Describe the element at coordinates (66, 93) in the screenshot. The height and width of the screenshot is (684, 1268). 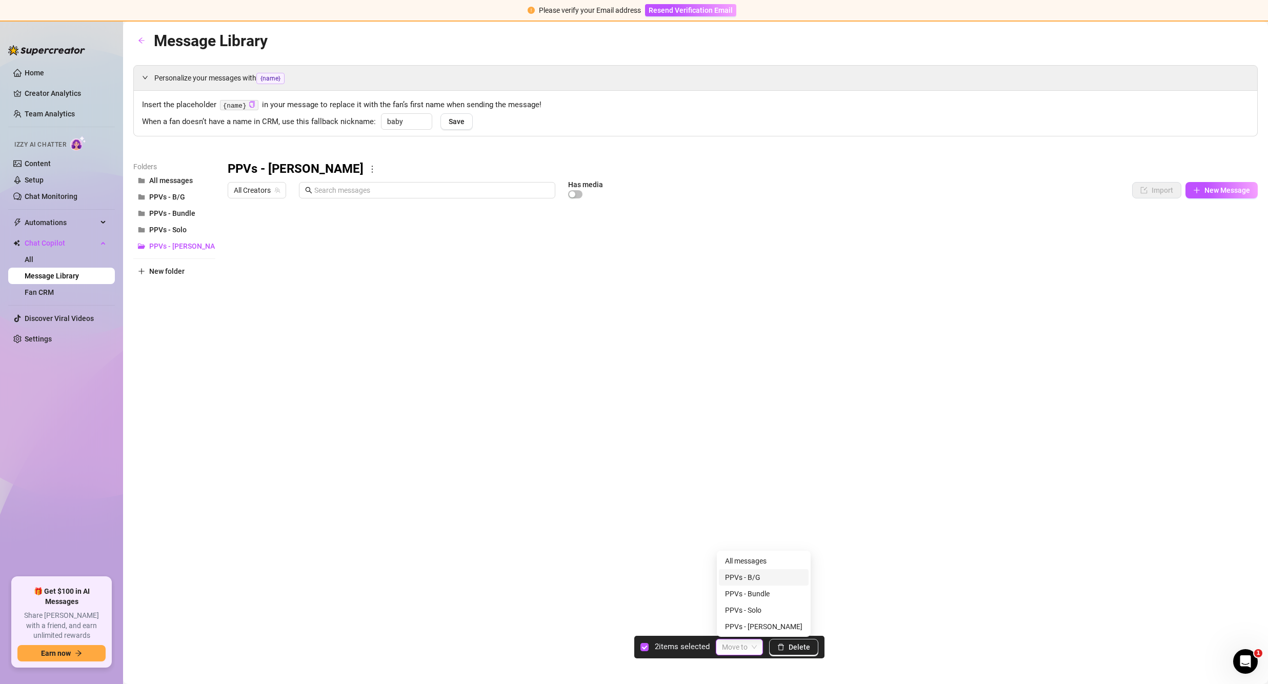
I see `a: Creator Analytics` at that location.